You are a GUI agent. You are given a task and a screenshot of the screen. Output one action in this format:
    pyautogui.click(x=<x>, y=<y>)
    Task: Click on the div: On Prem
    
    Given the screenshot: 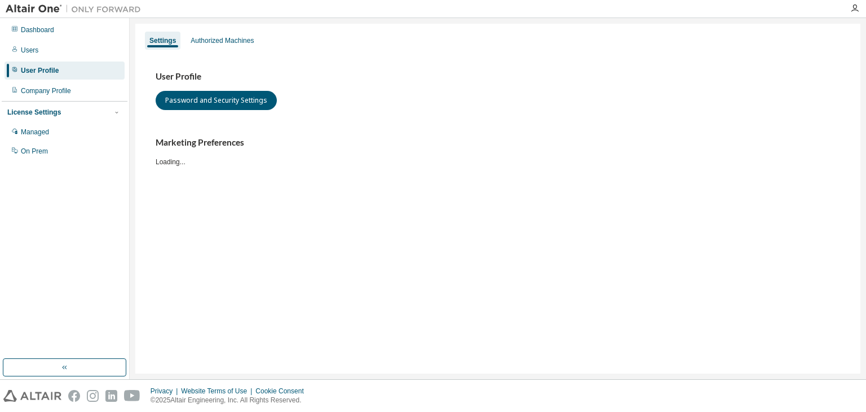 What is the action you would take?
    pyautogui.click(x=34, y=151)
    